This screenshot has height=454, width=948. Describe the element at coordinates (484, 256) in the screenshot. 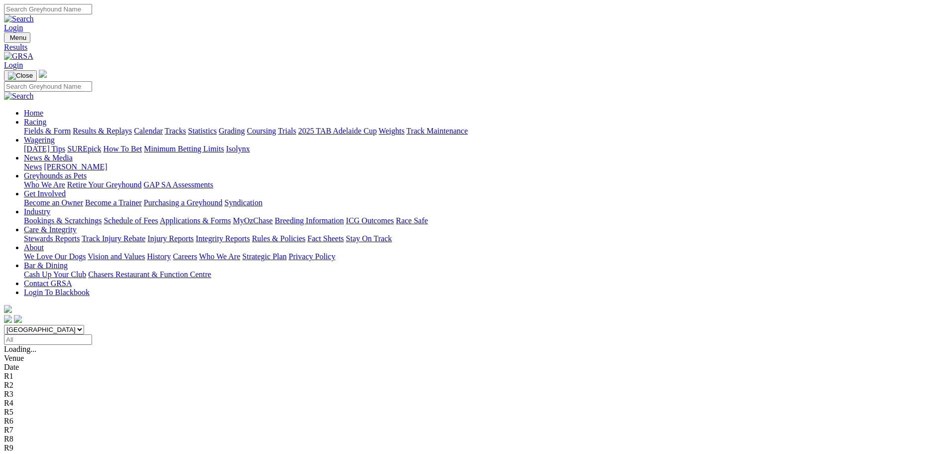

I see `div: About` at that location.